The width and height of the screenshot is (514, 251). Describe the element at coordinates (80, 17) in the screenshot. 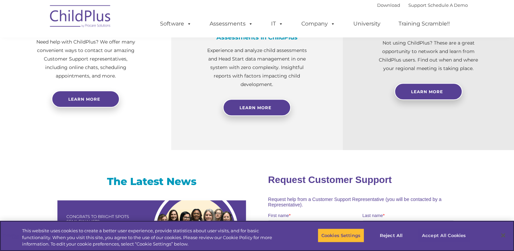

I see `img: ChildPlus by Procare Solutions` at that location.